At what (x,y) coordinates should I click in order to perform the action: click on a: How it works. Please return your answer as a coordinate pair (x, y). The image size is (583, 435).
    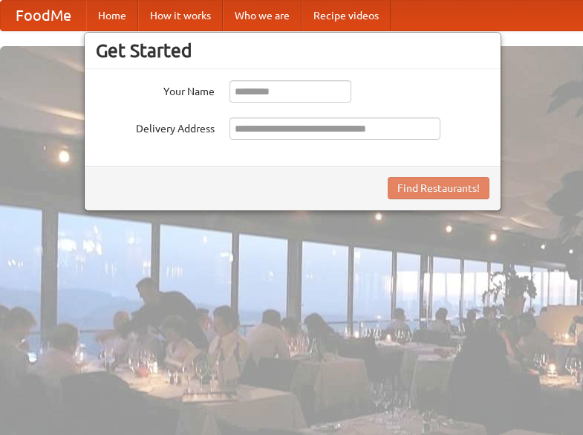
    Looking at the image, I should click on (181, 16).